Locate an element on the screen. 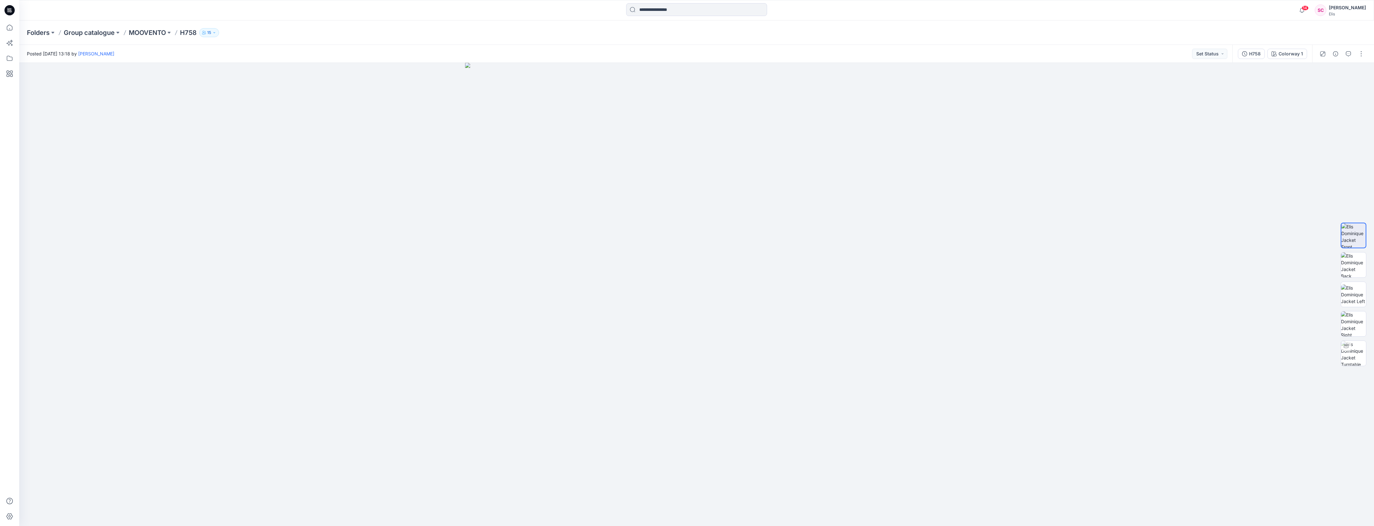  p: Group catalogue is located at coordinates (89, 33).